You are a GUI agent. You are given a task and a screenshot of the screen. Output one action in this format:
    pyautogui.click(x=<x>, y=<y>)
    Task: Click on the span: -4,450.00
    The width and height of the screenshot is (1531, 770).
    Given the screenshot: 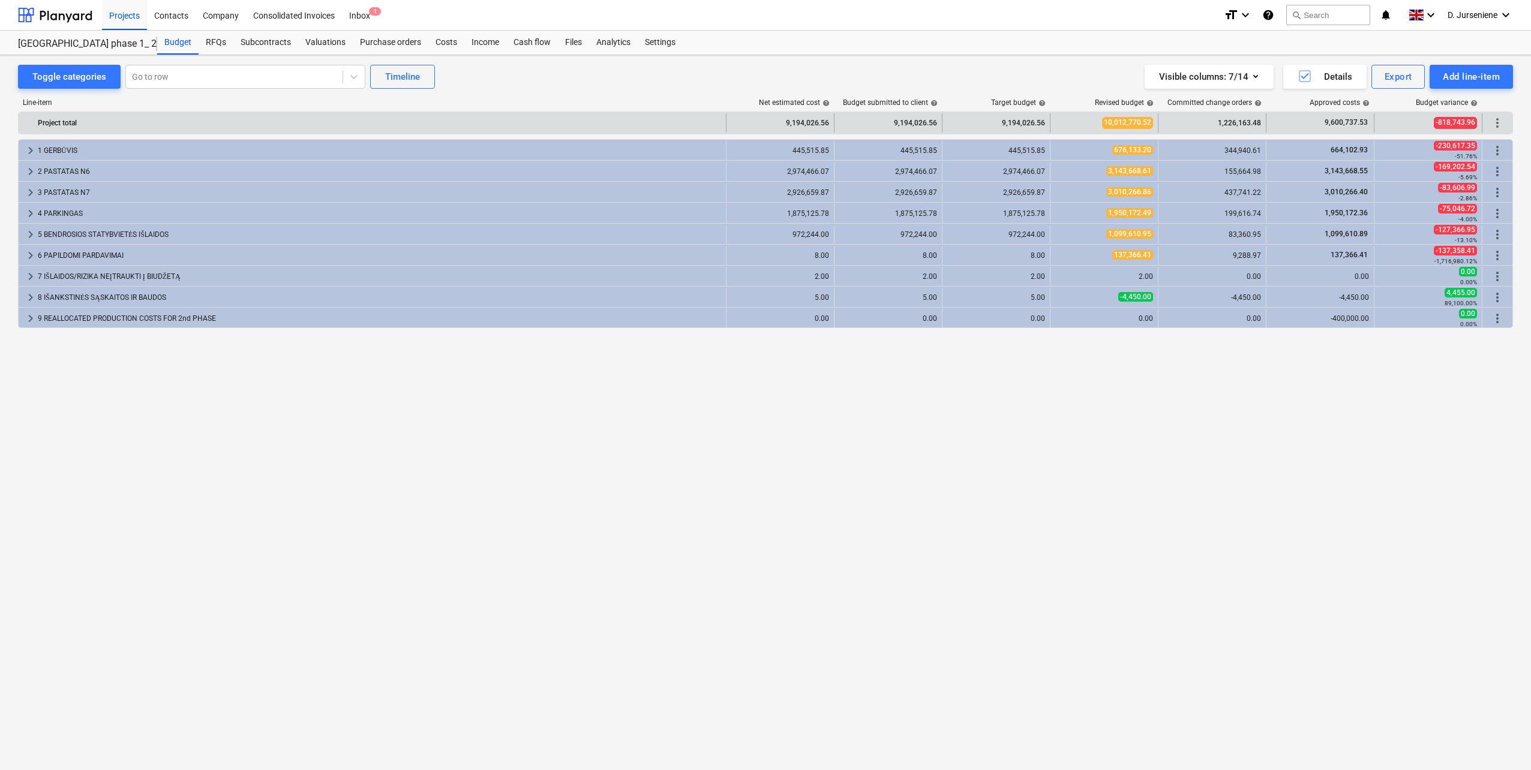 What is the action you would take?
    pyautogui.click(x=1136, y=297)
    